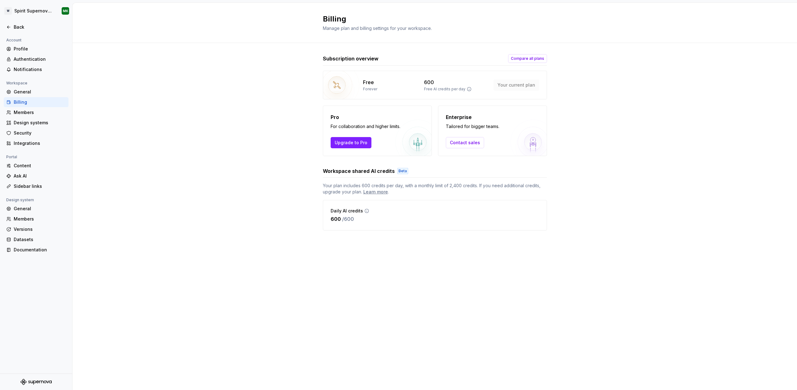 This screenshot has width=797, height=390. Describe the element at coordinates (527, 59) in the screenshot. I see `button: Compare all plans` at that location.